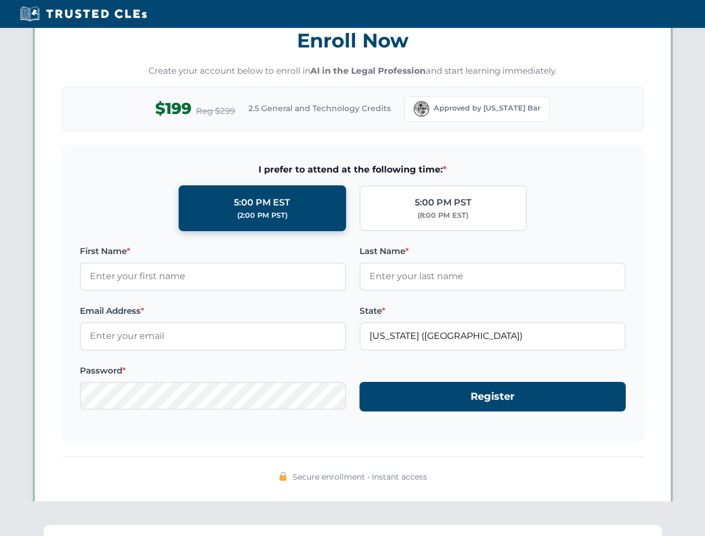  What do you see at coordinates (368, 70) in the screenshot?
I see `strong: AI in the Legal Profession` at bounding box center [368, 70].